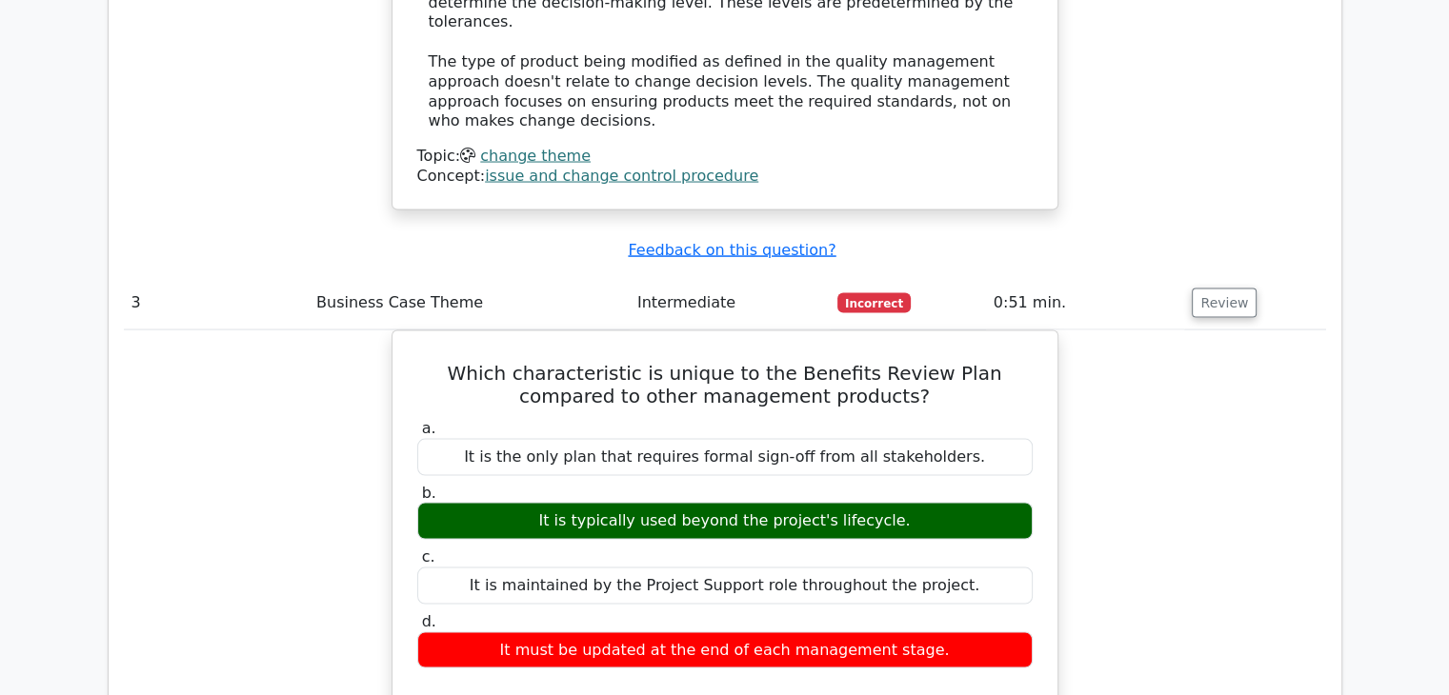 The height and width of the screenshot is (695, 1449). I want to click on div: Concept:, so click(725, 176).